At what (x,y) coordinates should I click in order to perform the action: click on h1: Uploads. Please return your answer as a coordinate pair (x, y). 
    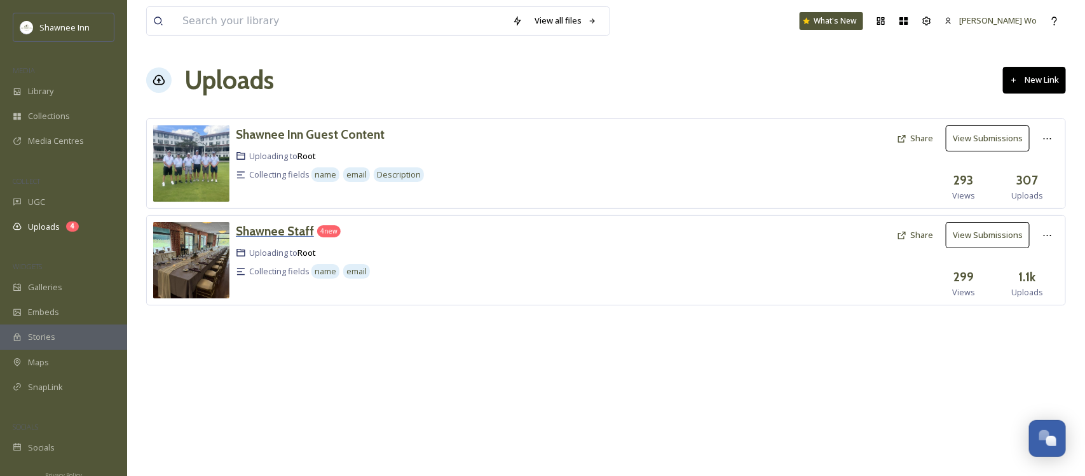
    Looking at the image, I should click on (229, 80).